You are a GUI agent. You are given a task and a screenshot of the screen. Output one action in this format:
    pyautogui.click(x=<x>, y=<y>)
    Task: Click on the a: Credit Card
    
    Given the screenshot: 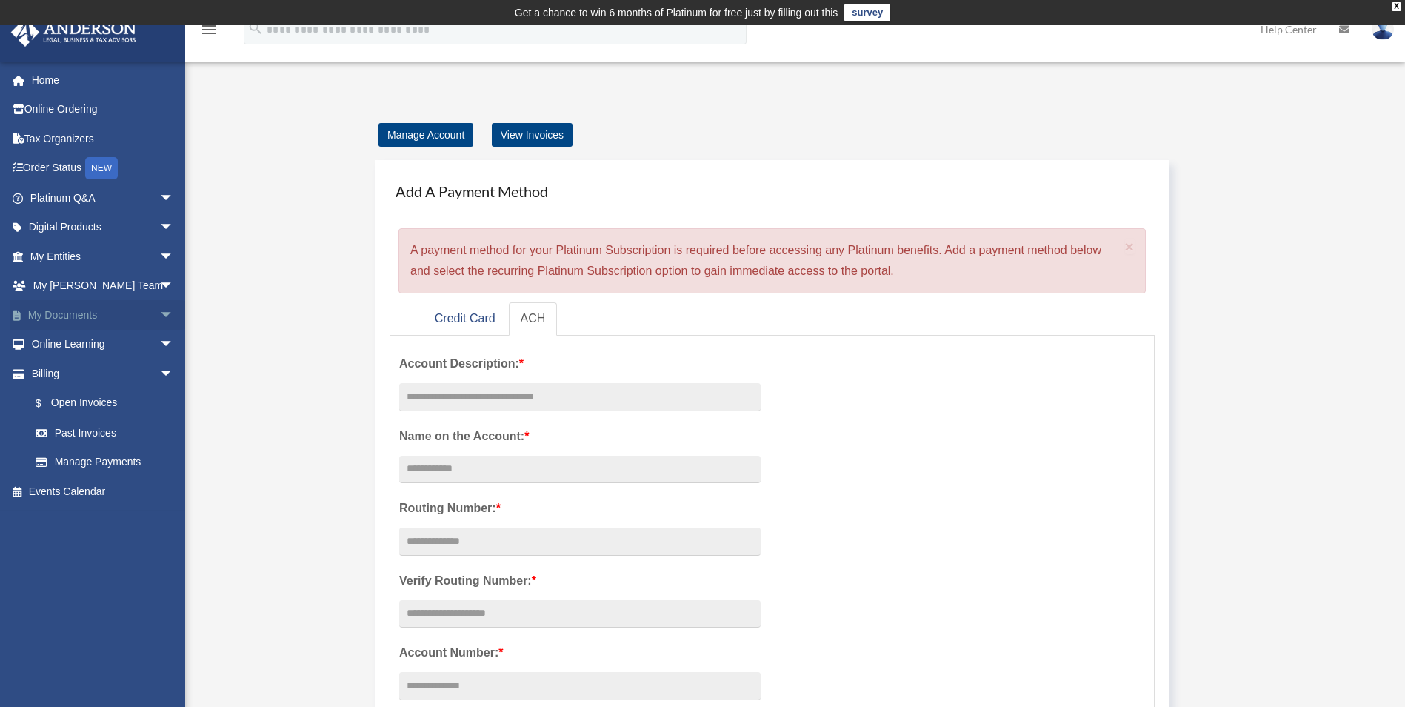 What is the action you would take?
    pyautogui.click(x=465, y=318)
    